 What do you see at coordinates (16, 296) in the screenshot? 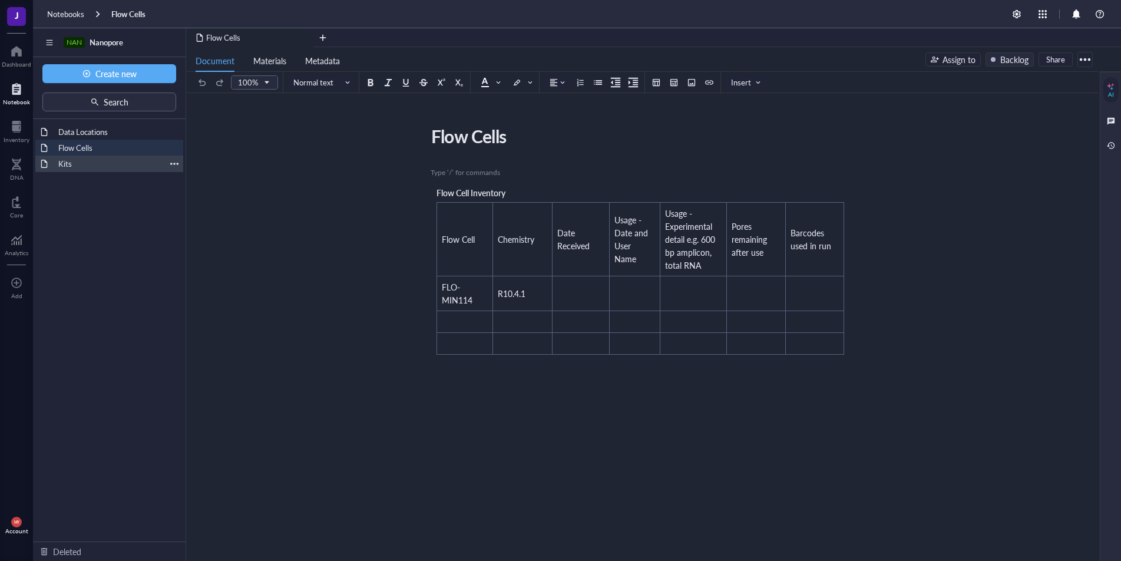
I see `div: Add` at bounding box center [16, 296].